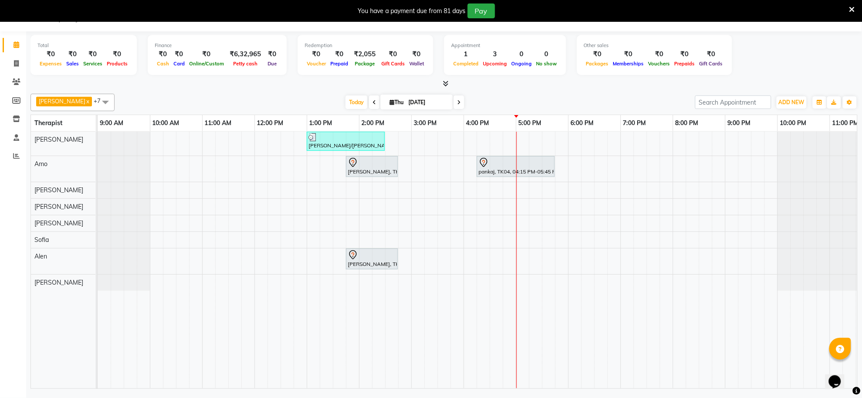  What do you see at coordinates (685, 64) in the screenshot?
I see `span: Prepaids` at bounding box center [685, 64].